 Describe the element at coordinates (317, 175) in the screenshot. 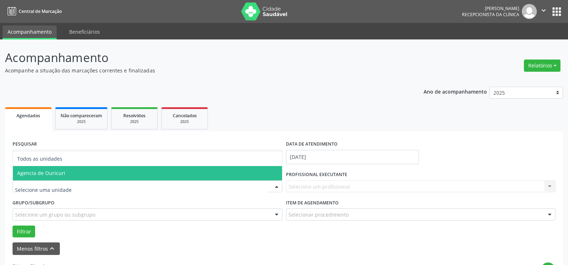

I see `label: PROFISSIONAL EXECUTANTE` at that location.